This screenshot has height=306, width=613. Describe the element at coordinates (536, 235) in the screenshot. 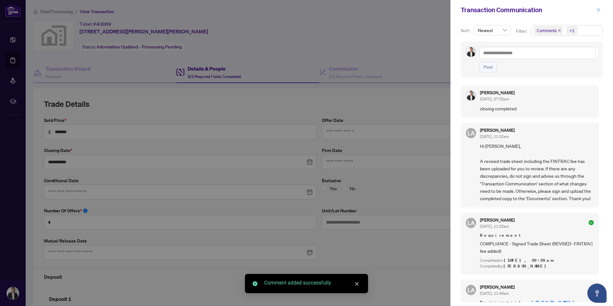

I see `span: Requirement` at that location.